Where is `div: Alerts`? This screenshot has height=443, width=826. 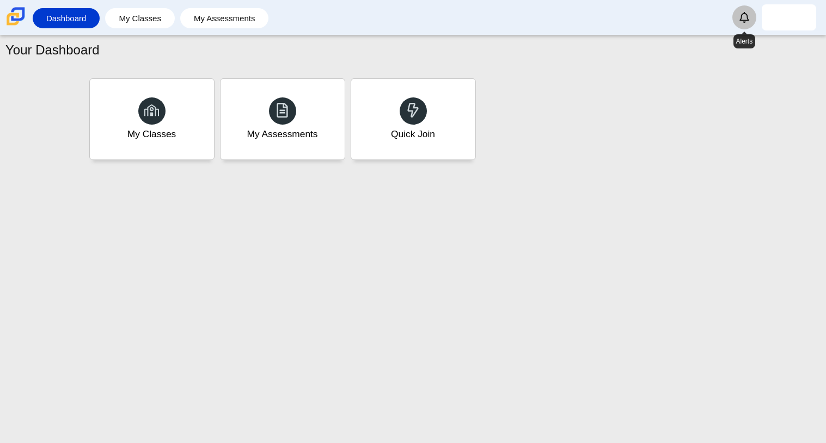
div: Alerts is located at coordinates (745, 41).